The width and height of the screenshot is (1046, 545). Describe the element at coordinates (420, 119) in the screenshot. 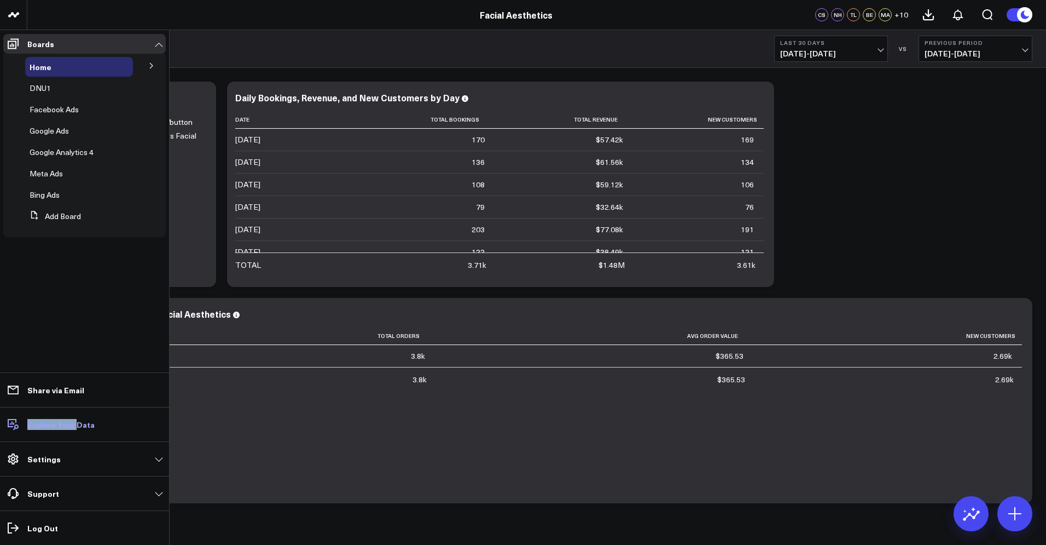

I see `th: Total Bookings` at that location.